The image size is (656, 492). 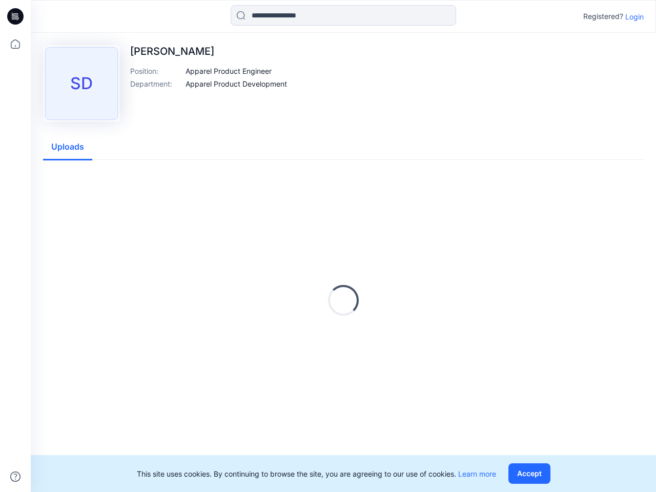 What do you see at coordinates (477, 474) in the screenshot?
I see `a: Learn more` at bounding box center [477, 474].